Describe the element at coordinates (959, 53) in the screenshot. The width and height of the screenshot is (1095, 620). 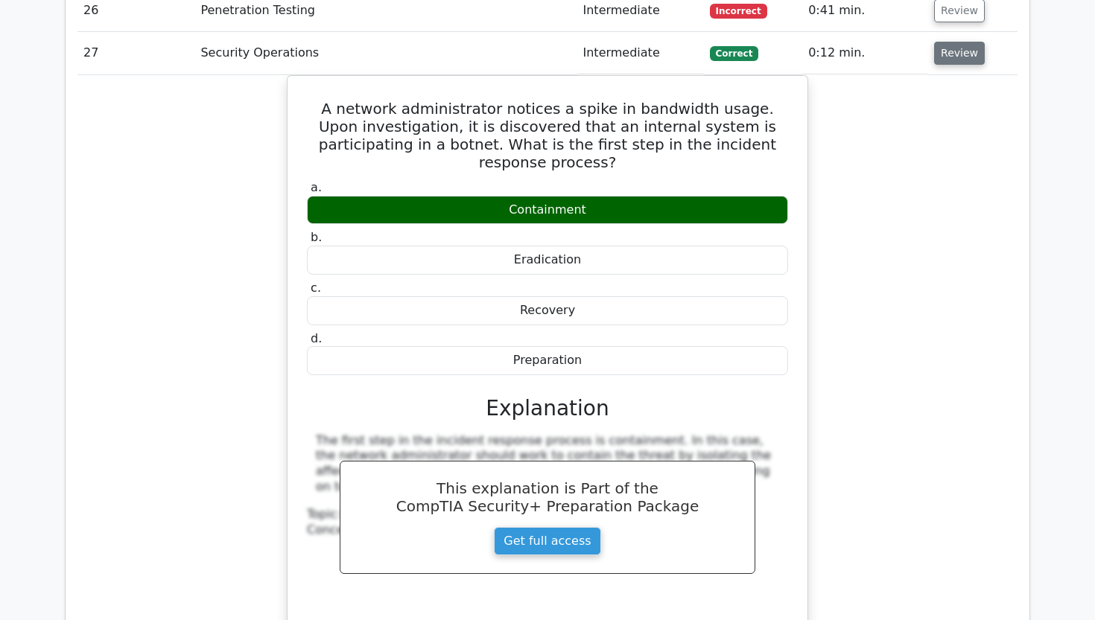
I see `button: Review` at that location.